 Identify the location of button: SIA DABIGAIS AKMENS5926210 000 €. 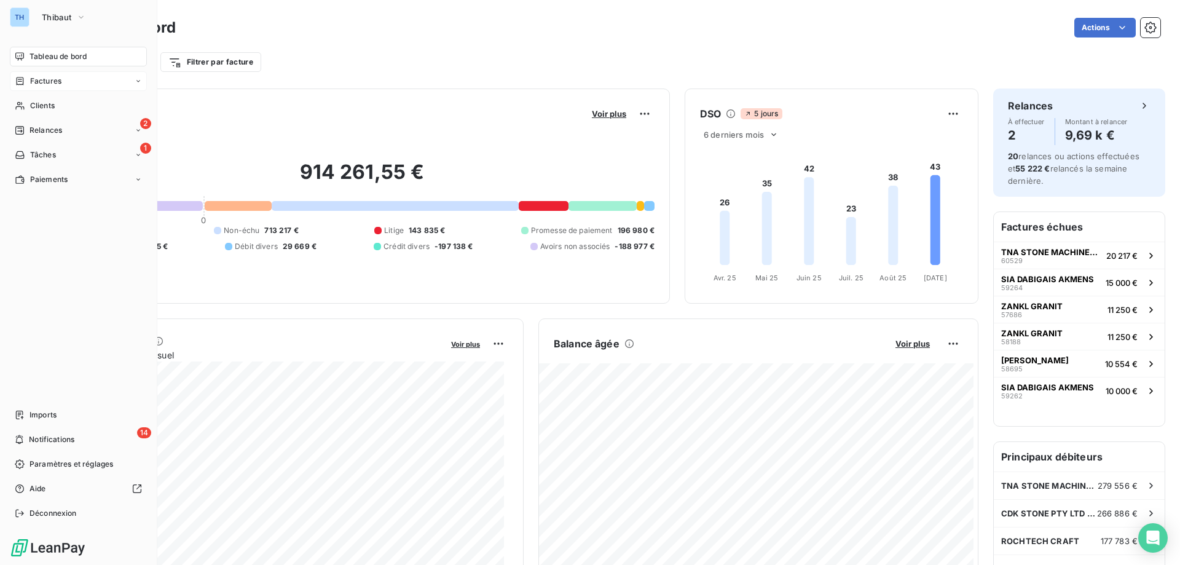
(1079, 390).